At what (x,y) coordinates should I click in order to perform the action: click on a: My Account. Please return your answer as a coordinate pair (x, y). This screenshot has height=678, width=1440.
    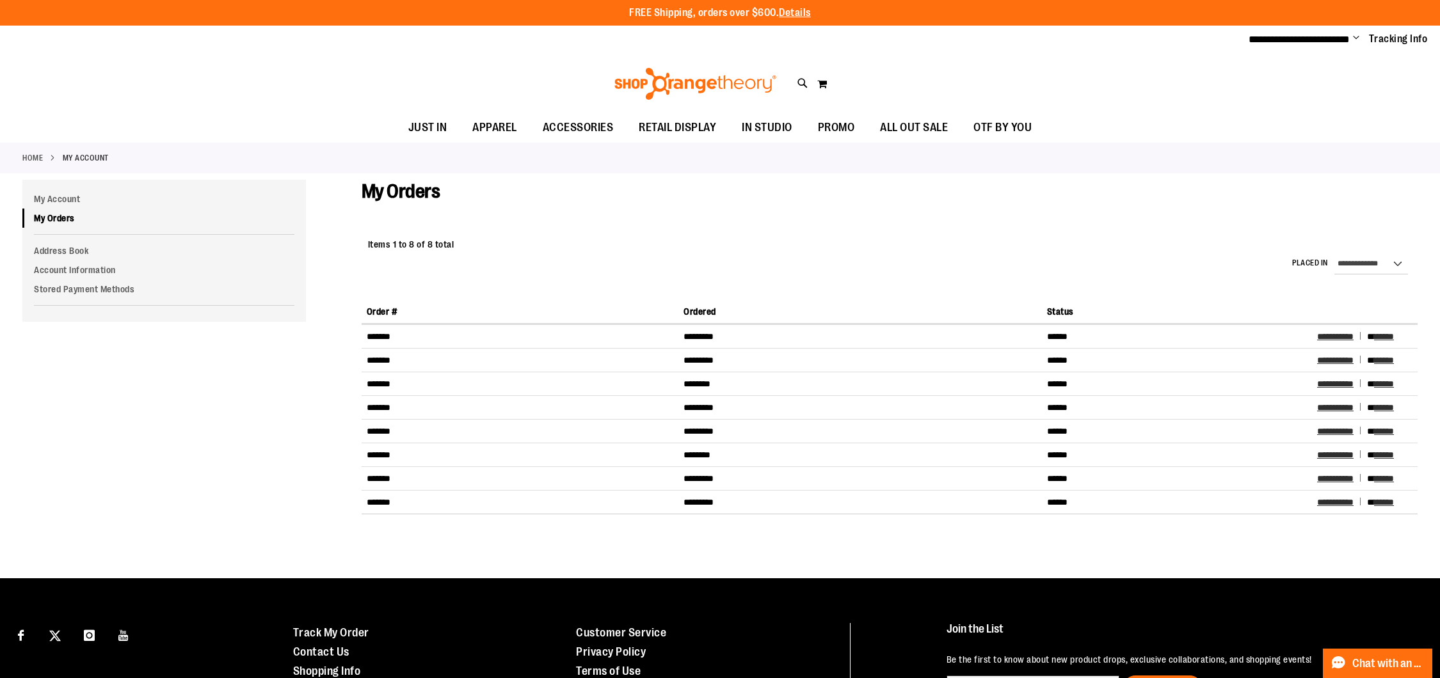
    Looking at the image, I should click on (164, 199).